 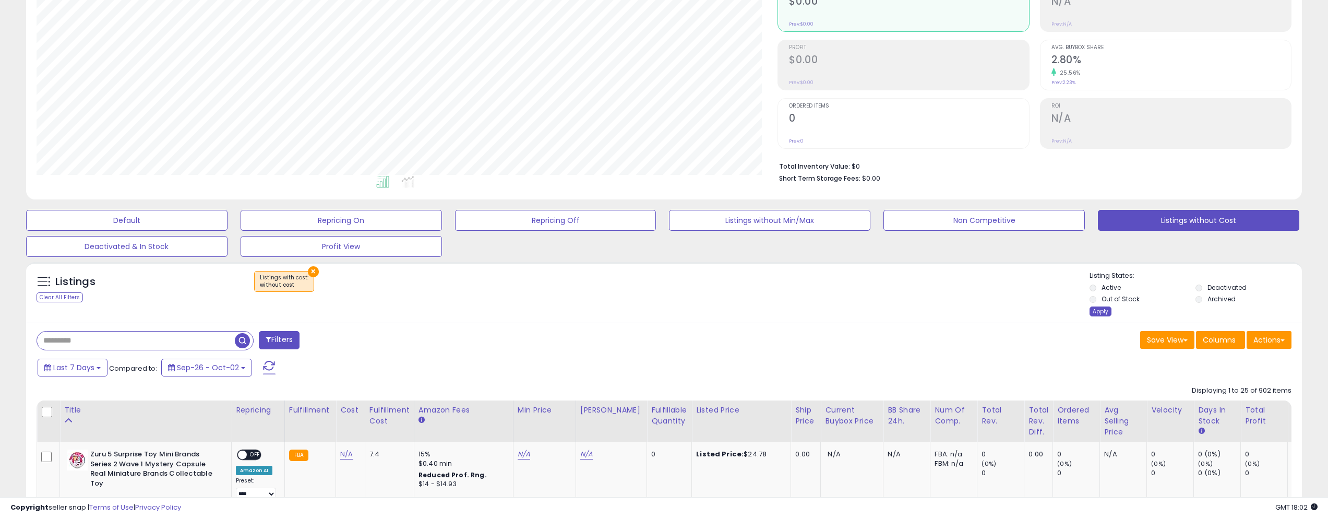 I want to click on a: Privacy Policy, so click(x=158, y=507).